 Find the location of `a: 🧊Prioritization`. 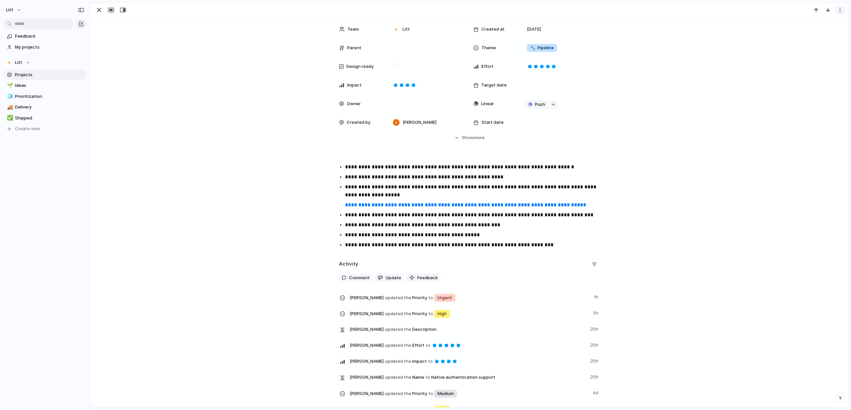

a: 🧊Prioritization is located at coordinates (45, 96).